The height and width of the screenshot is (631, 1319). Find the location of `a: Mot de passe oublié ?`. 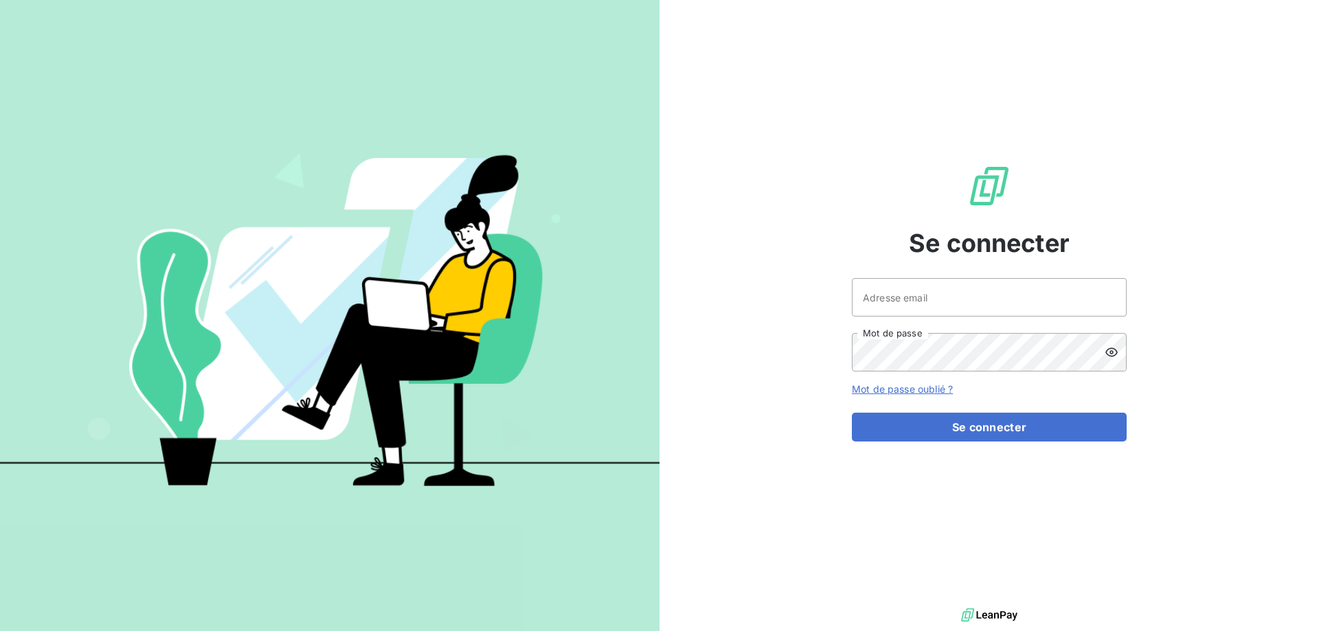

a: Mot de passe oublié ? is located at coordinates (902, 389).